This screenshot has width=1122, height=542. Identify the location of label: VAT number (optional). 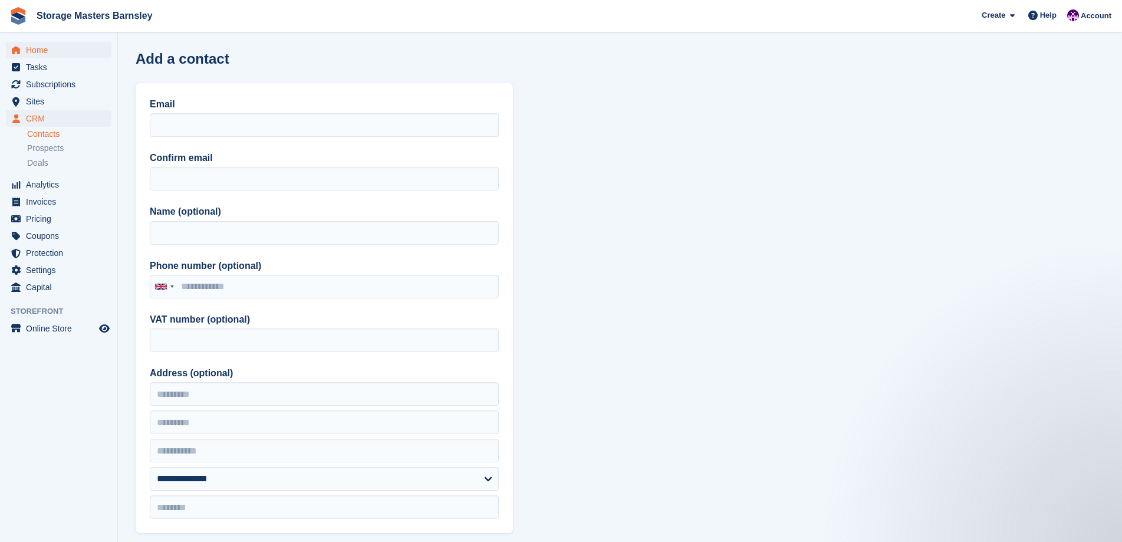
(324, 320).